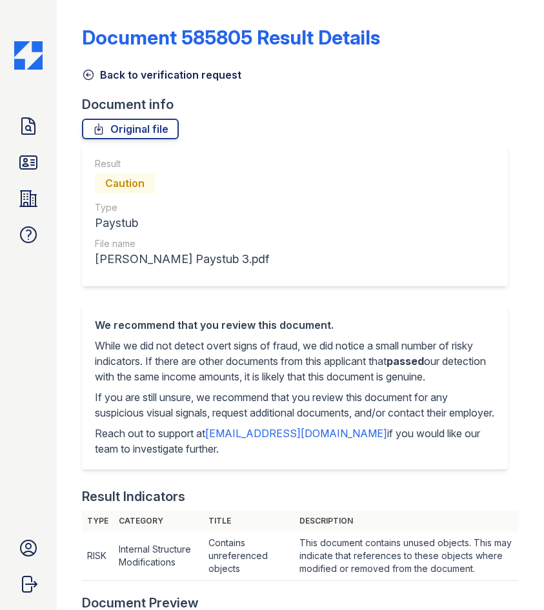 Image resolution: width=544 pixels, height=610 pixels. Describe the element at coordinates (182, 164) in the screenshot. I see `div: Result` at that location.